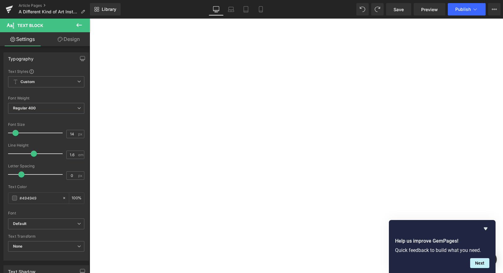 The image size is (503, 273). I want to click on a: Article Pages, so click(54, 6).